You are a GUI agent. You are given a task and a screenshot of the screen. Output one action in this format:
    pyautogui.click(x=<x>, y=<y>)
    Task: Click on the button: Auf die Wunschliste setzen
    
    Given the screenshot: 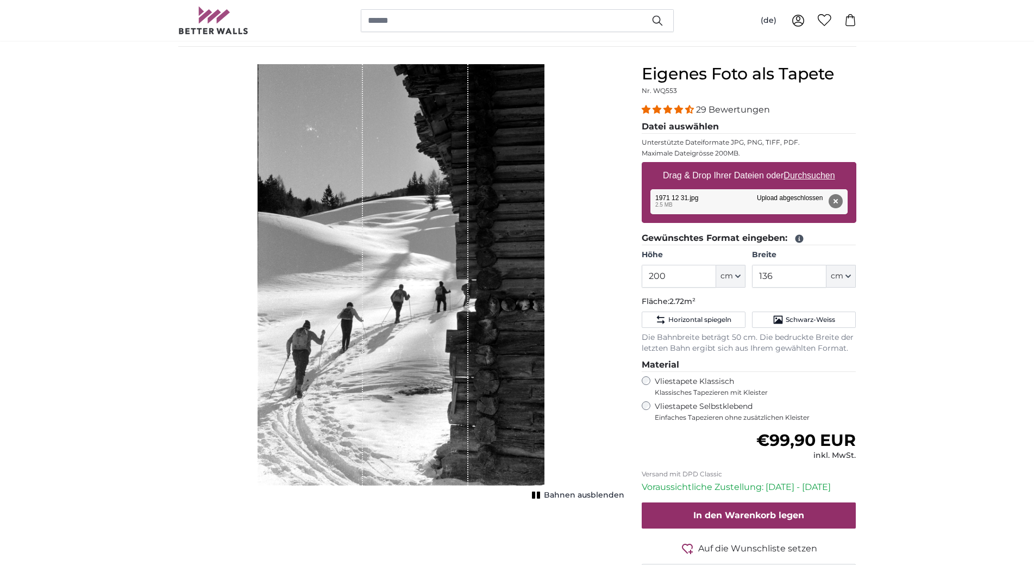 What is the action you would take?
    pyautogui.click(x=749, y=548)
    